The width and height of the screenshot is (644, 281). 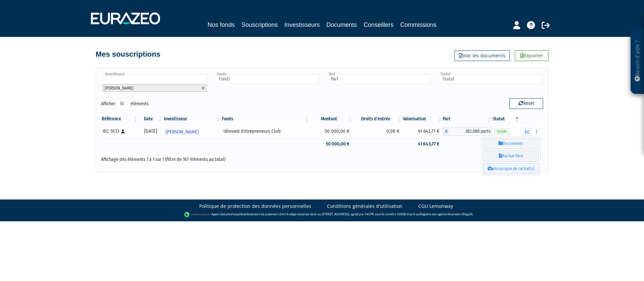 What do you see at coordinates (467, 131) in the screenshot?
I see `div: A - Idinvest Entrepreneurs Club` at bounding box center [467, 131].